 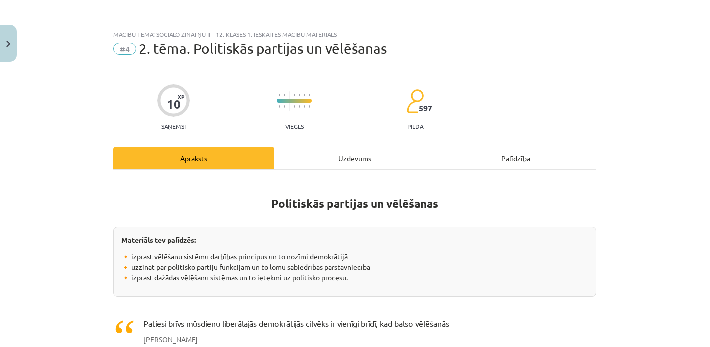 I want to click on p: pilda, so click(x=416, y=127).